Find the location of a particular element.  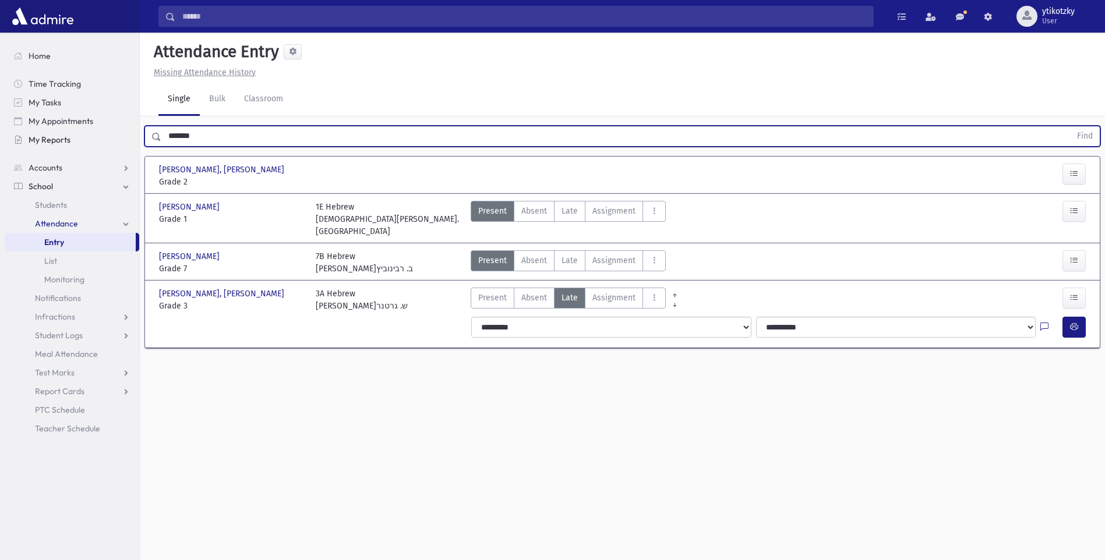

span: Attendance is located at coordinates (56, 224).